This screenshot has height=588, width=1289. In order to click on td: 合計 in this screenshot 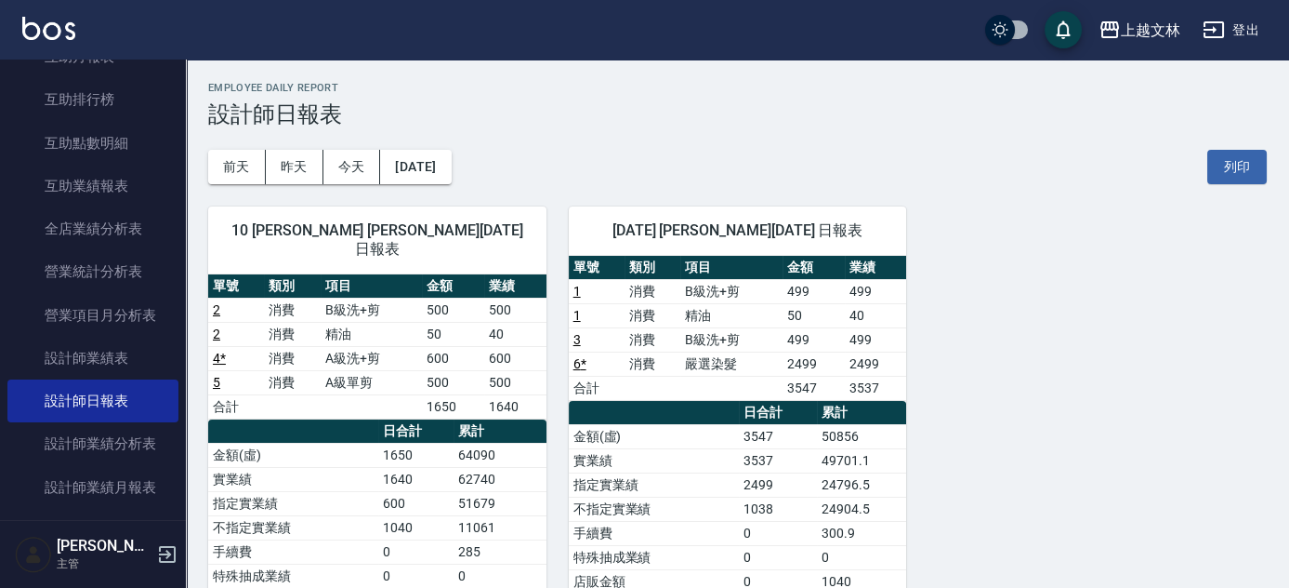, I will do `click(236, 406)`.